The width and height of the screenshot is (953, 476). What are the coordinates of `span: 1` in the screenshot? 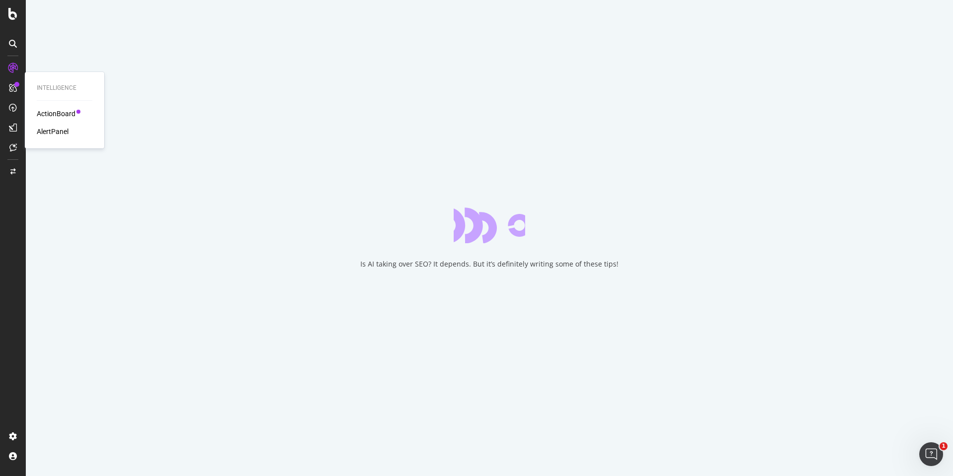 It's located at (944, 446).